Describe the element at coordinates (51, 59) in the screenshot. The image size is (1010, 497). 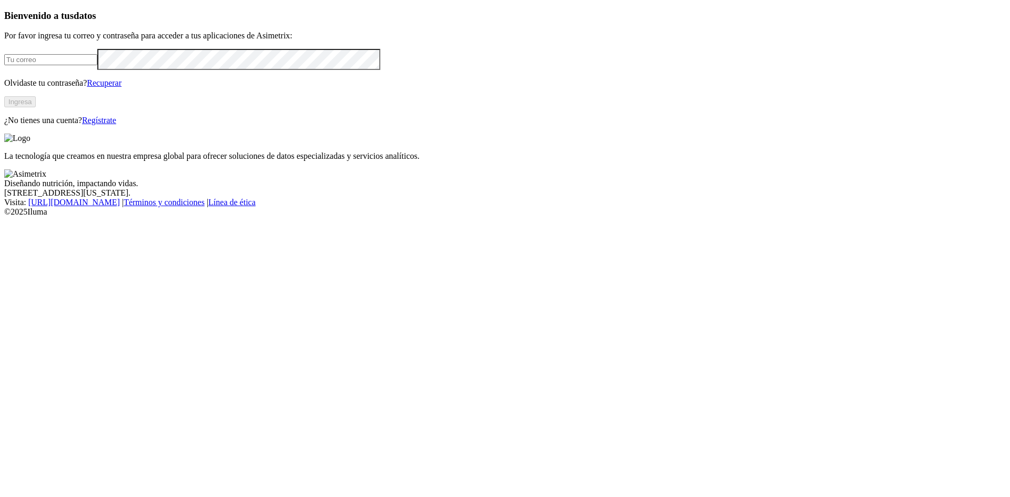
I see `input: Tu correo` at that location.